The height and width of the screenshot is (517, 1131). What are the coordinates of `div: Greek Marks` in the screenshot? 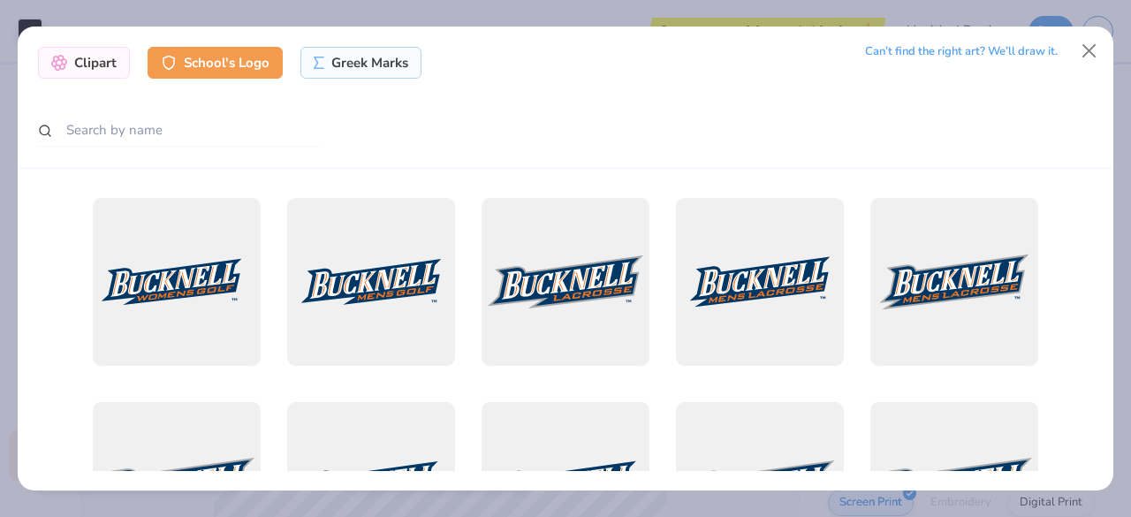 It's located at (361, 63).